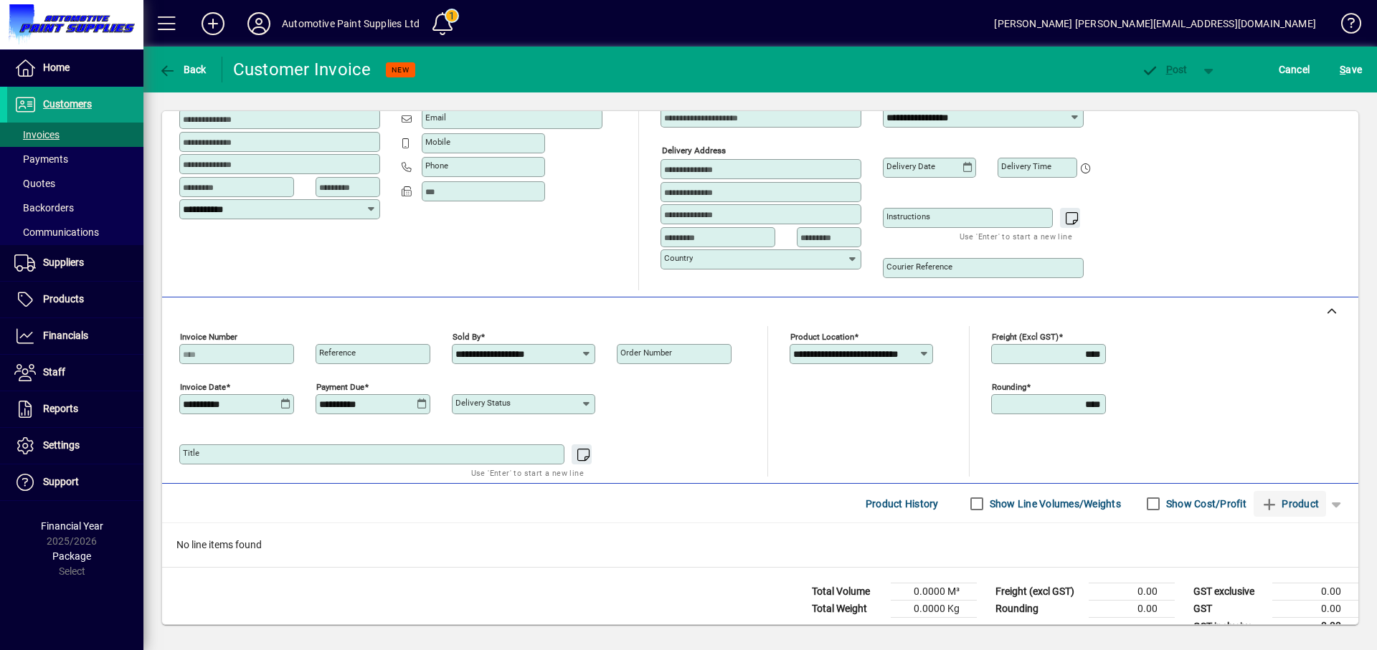  Describe the element at coordinates (209, 337) in the screenshot. I see `mat-label: Invoice number` at that location.